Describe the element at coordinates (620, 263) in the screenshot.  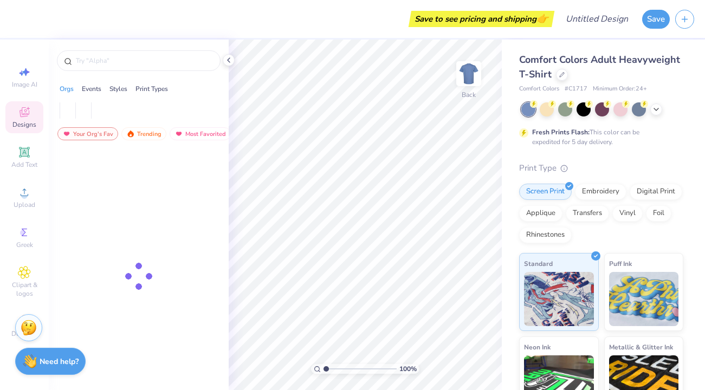
I see `span: Puff Ink` at that location.